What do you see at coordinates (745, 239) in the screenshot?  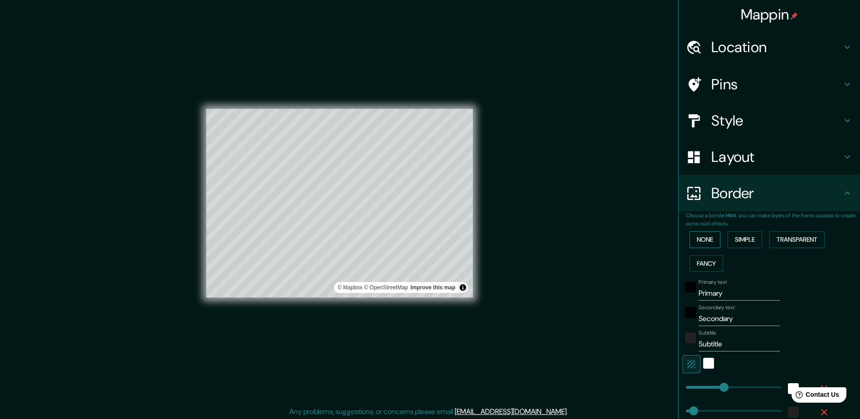 I see `button: Simple` at bounding box center [745, 239].